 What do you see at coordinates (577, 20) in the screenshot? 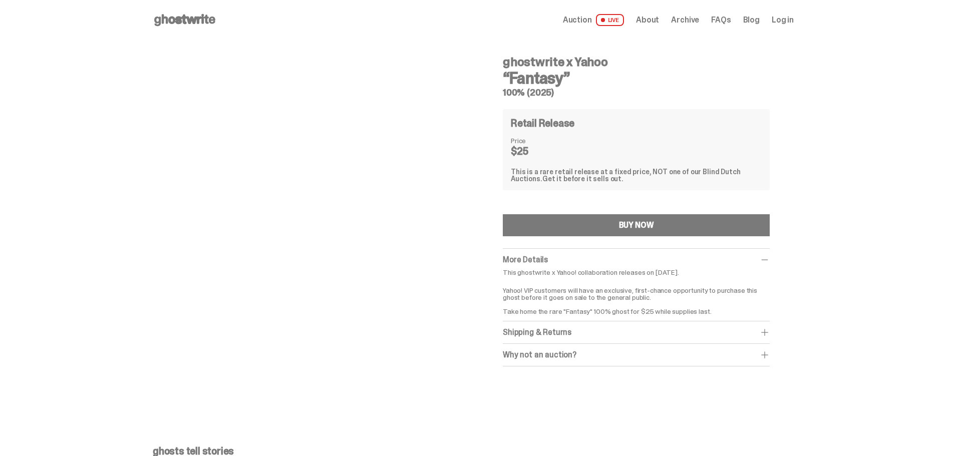
I see `span: Auction` at bounding box center [577, 20].